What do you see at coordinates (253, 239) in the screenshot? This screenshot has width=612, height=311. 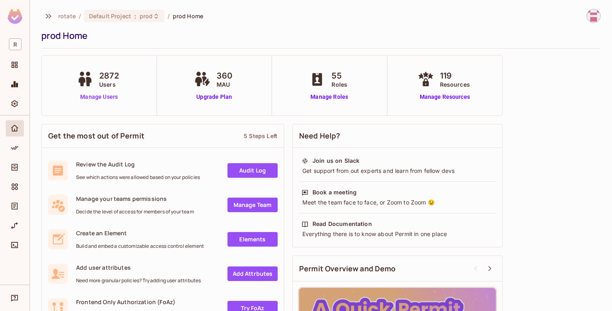 I see `a: Elements` at bounding box center [253, 239].